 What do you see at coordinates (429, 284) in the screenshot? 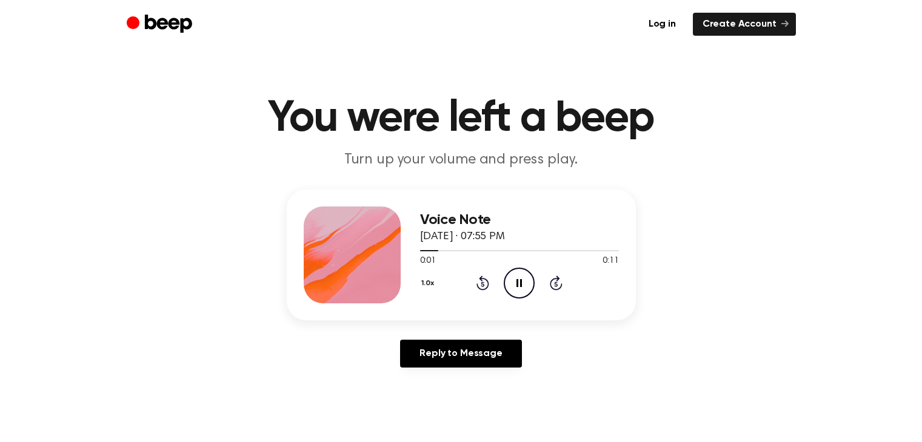
I see `button: 1.0x` at bounding box center [429, 284].